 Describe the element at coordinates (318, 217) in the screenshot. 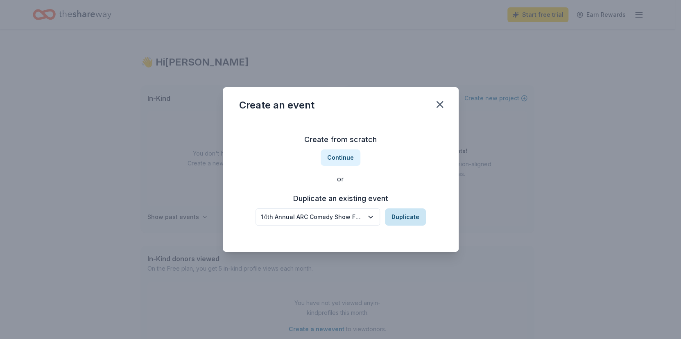

I see `button: 14th Annual ARC Comedy Show Fundraiser` at that location.